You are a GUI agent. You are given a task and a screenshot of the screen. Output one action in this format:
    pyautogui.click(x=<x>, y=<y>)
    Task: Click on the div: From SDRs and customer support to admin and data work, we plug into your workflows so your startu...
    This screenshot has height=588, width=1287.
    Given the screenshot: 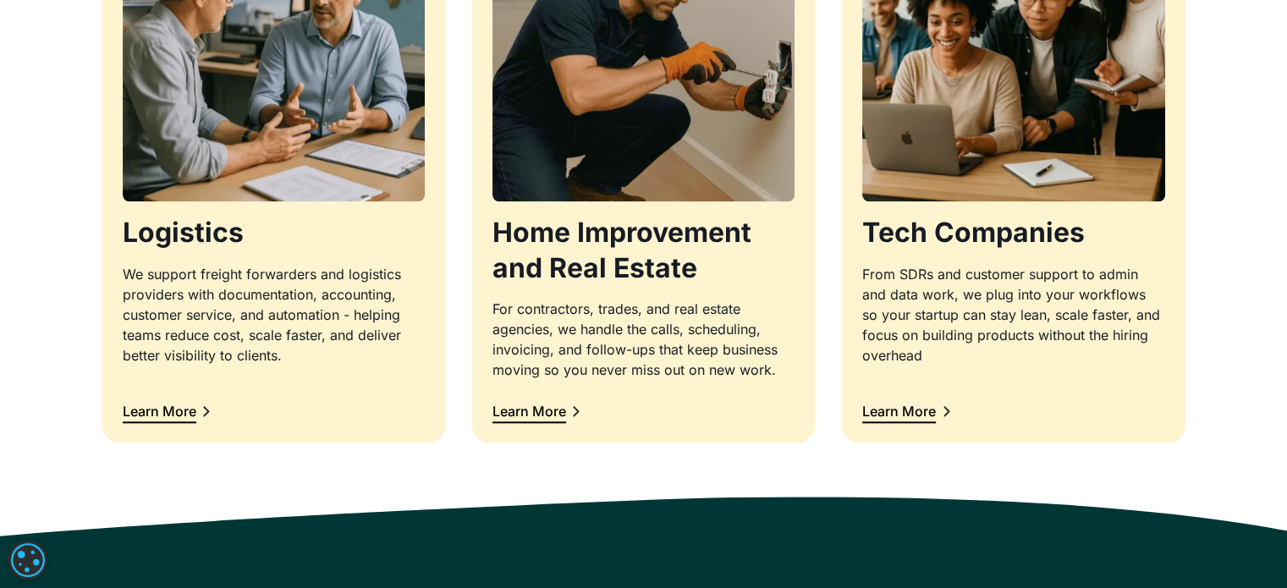 What is the action you would take?
    pyautogui.click(x=1013, y=315)
    